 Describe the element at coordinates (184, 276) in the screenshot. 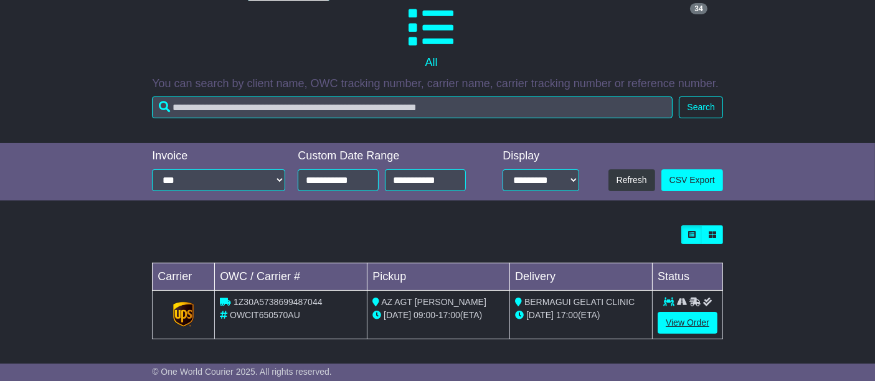

I see `td: Carrier` at that location.